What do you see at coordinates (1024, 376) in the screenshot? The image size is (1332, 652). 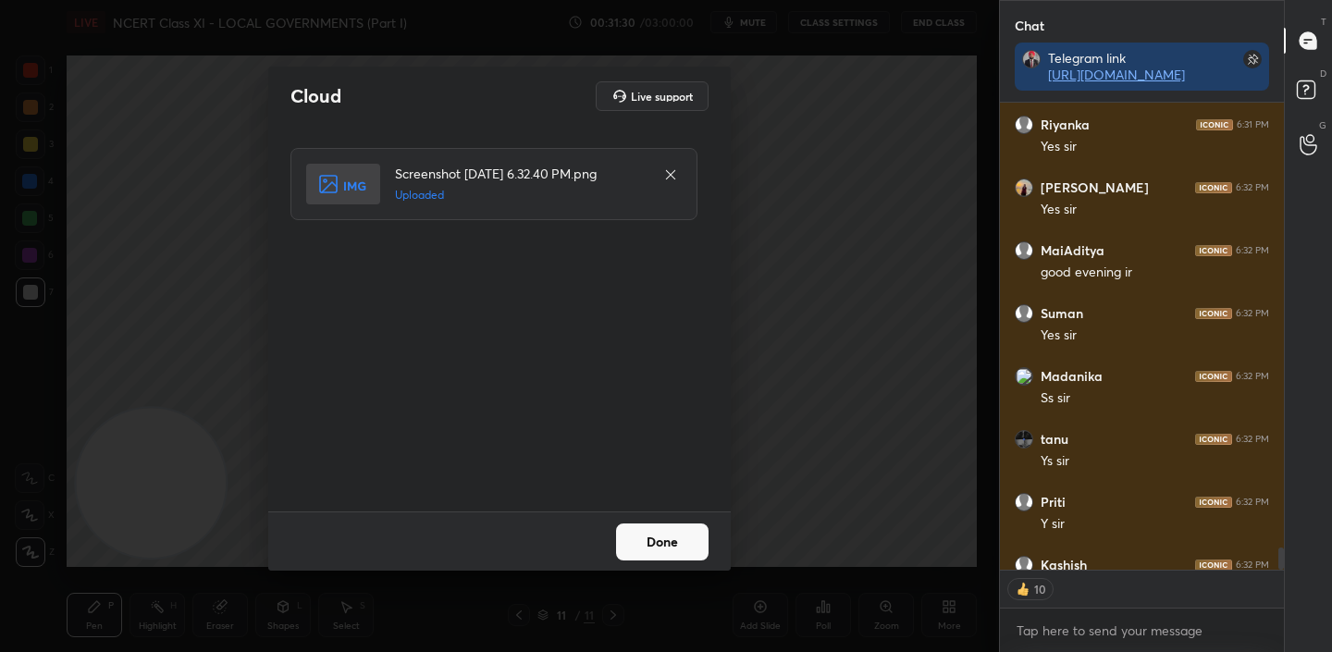 I see `img: 3` at bounding box center [1024, 376].